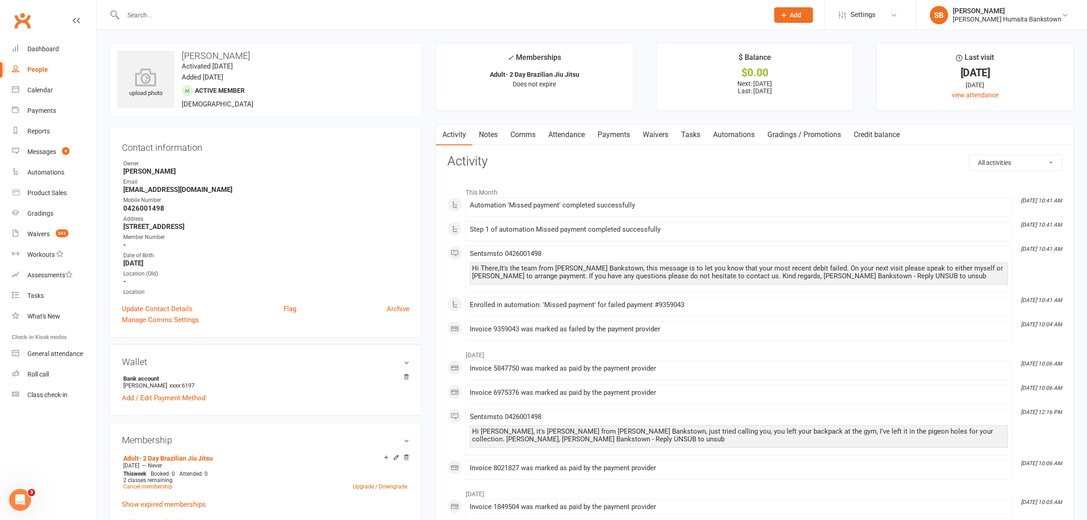 The height and width of the screenshot is (520, 1087). What do you see at coordinates (266, 163) in the screenshot?
I see `div: Owner` at bounding box center [266, 163].